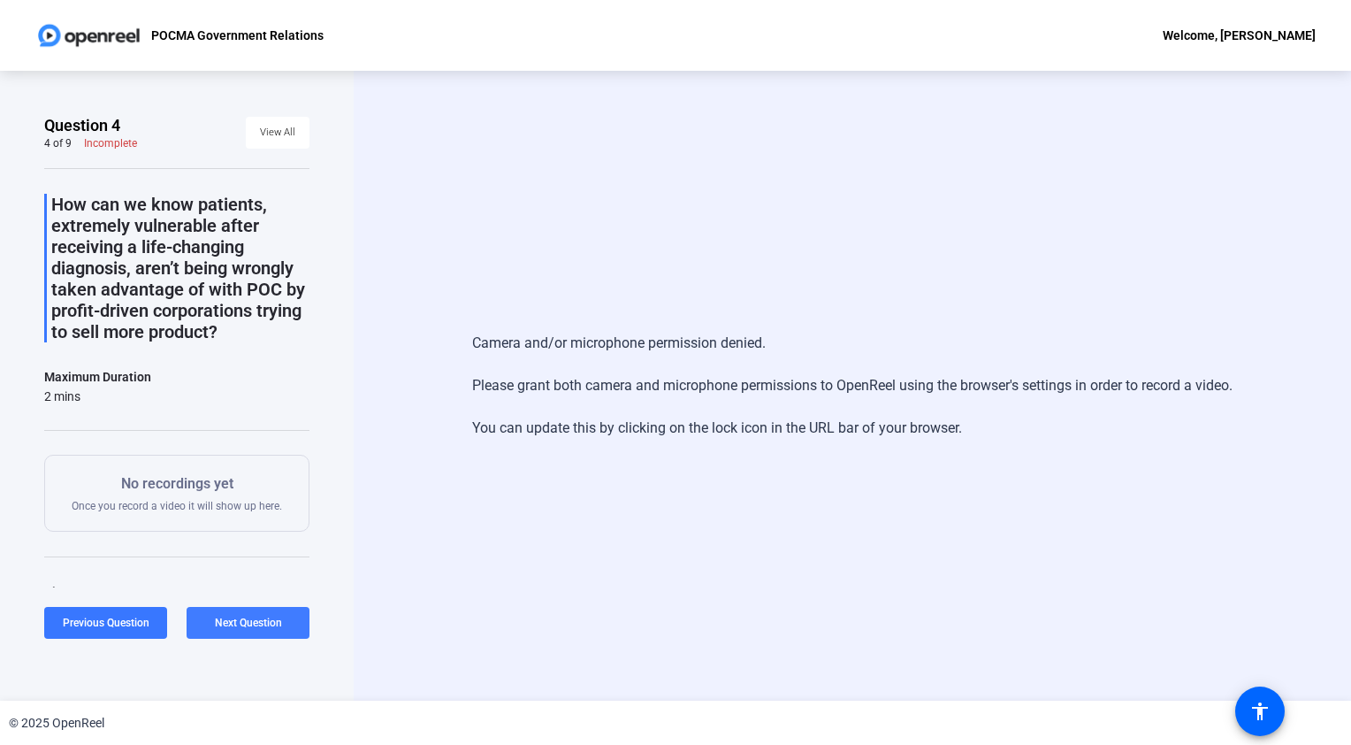  Describe the element at coordinates (105, 623) in the screenshot. I see `button: Previous Question` at that location.